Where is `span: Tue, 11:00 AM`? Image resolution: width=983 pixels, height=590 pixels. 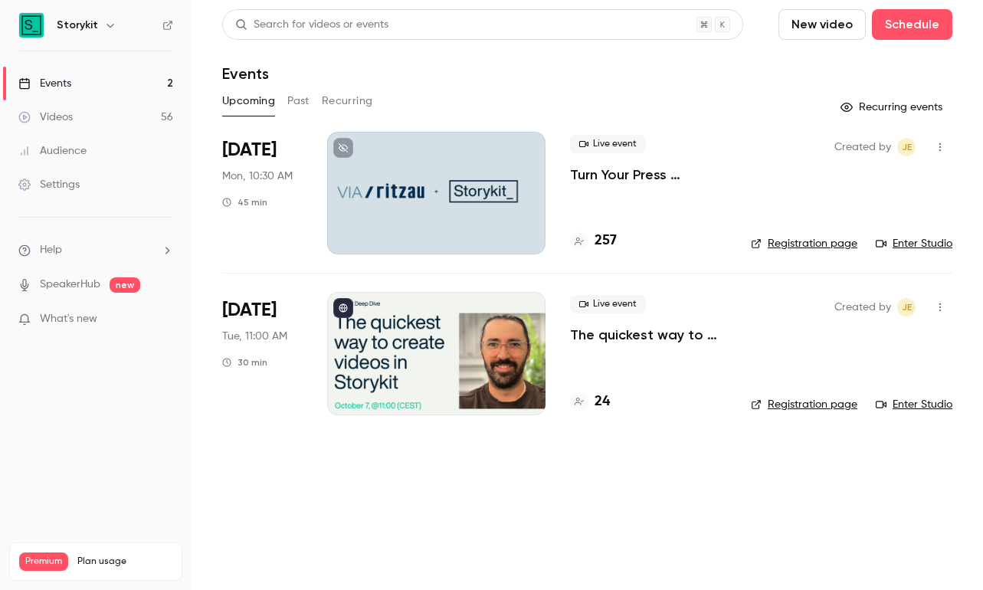
span: Tue, 11:00 AM is located at coordinates (254, 336).